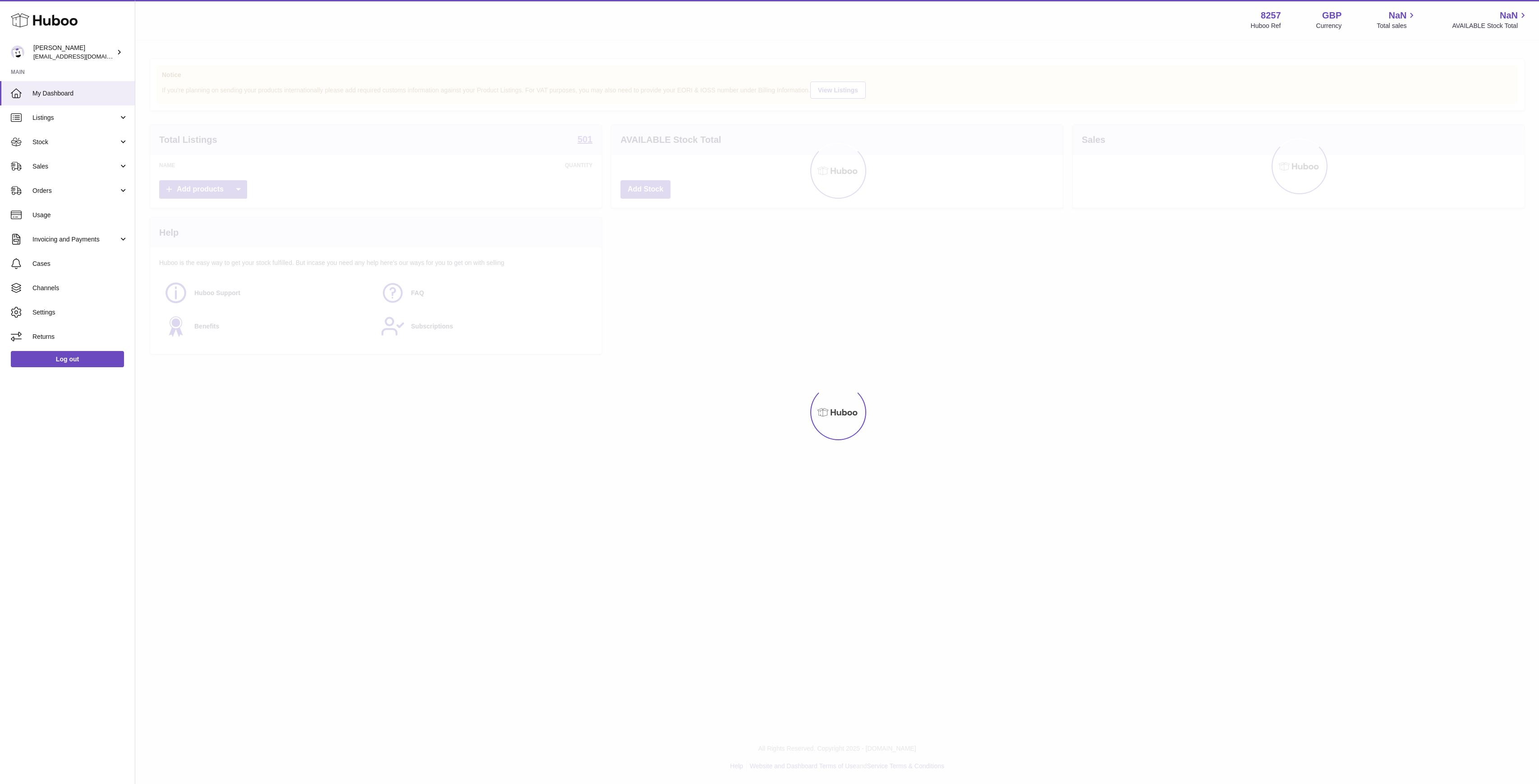 The image size is (1539, 784). I want to click on span: Settings, so click(81, 313).